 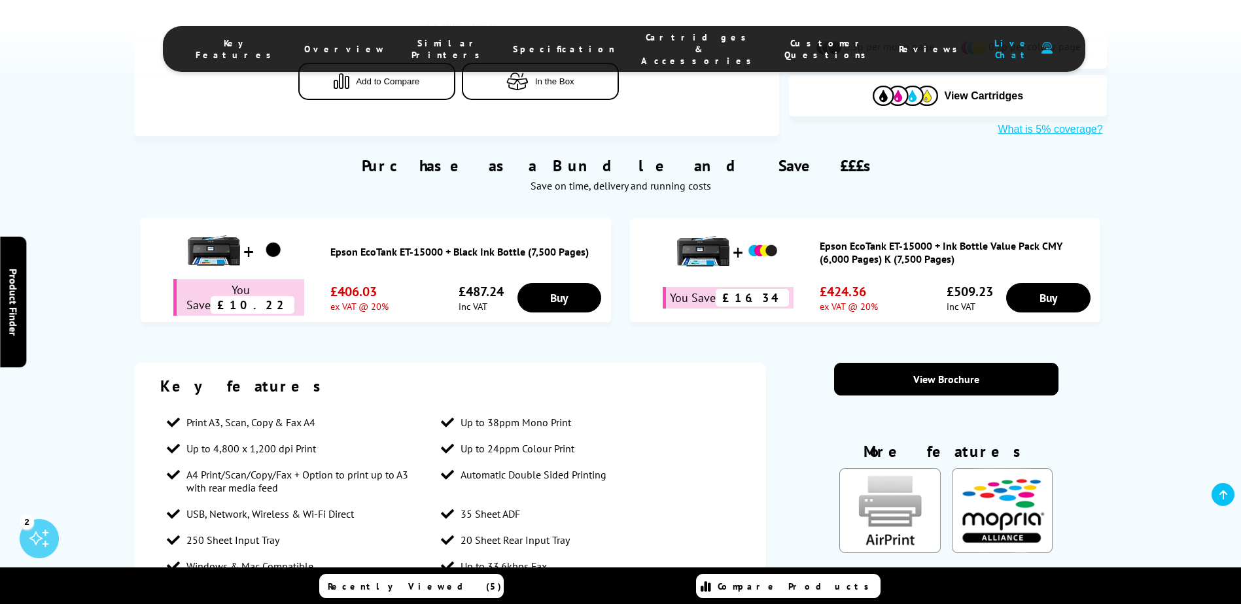 I want to click on span: Automatic Double Sided Printing, so click(x=533, y=475).